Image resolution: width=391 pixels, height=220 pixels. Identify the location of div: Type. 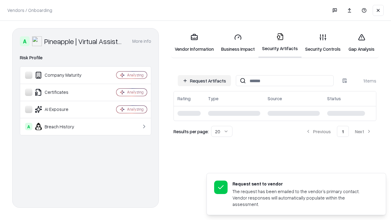
(213, 98).